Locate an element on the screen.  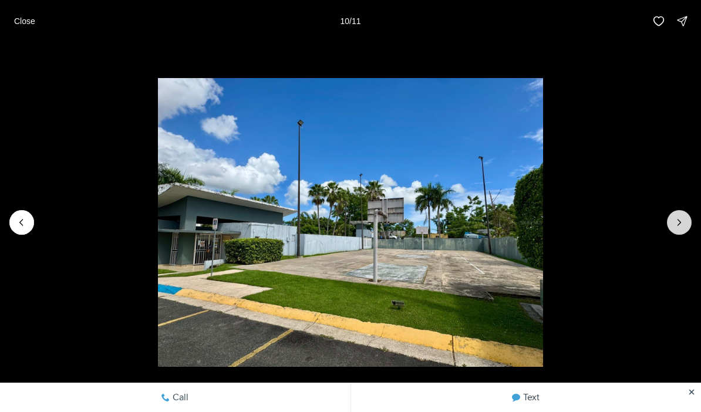
p: 10 / 11 is located at coordinates (350, 21).